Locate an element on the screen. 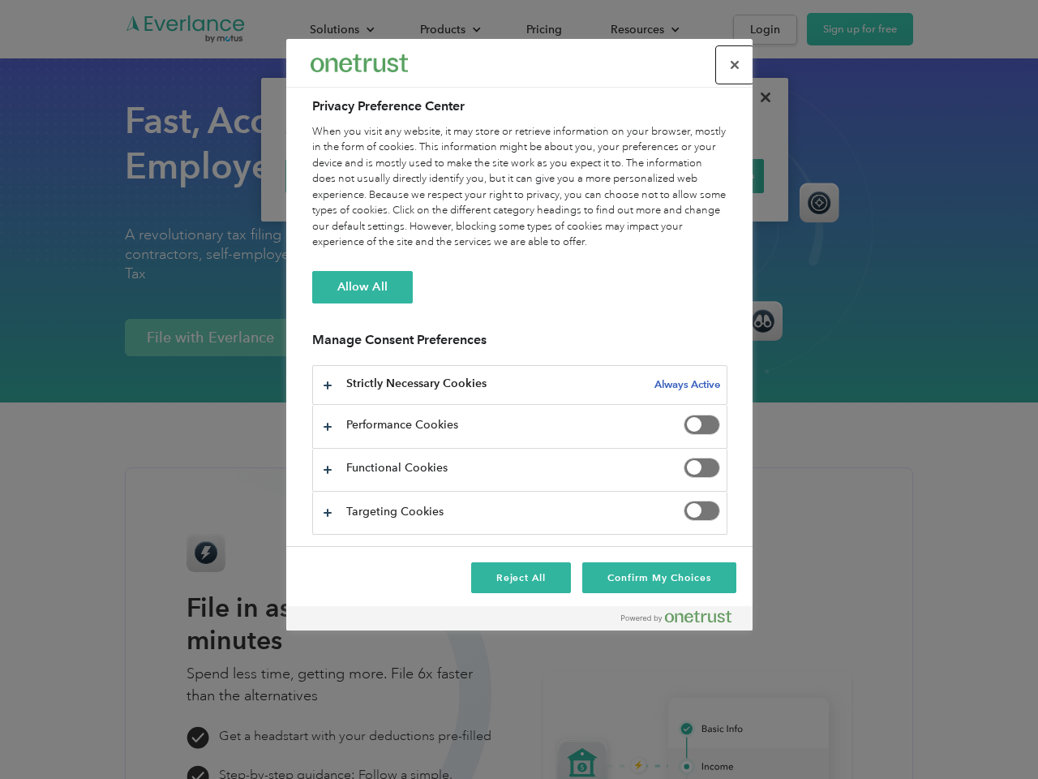 The image size is (1038, 779). img: Everlance is located at coordinates (359, 62).